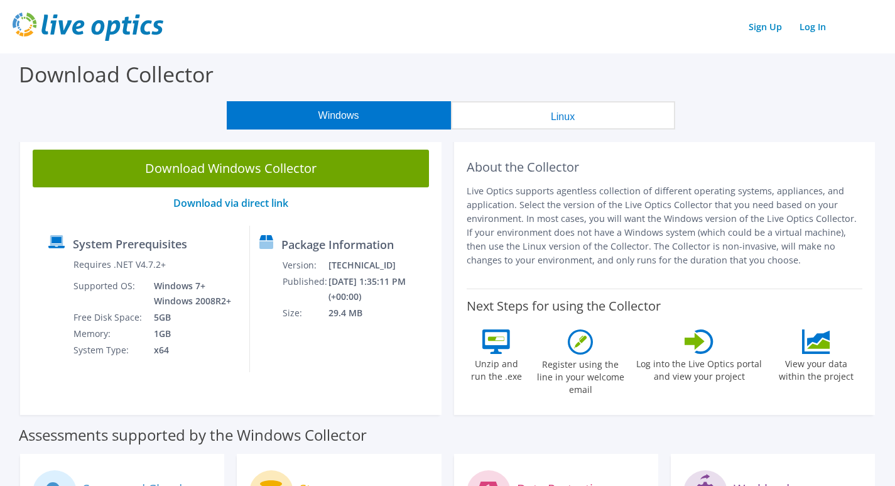  I want to click on a: Sign Up, so click(765, 26).